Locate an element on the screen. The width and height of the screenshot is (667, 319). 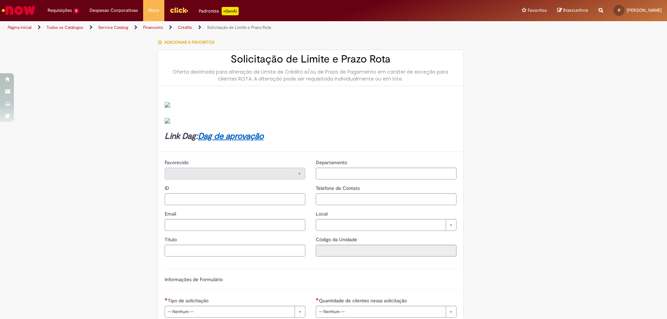
span: Despesas Corporativas is located at coordinates (114, 10).